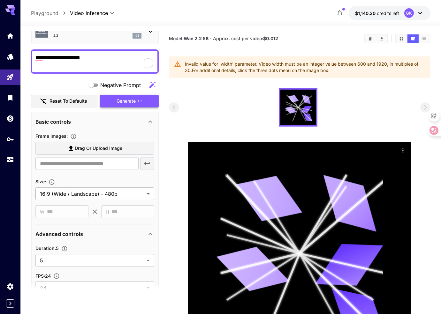  I want to click on button: Clear videos, so click(370, 39).